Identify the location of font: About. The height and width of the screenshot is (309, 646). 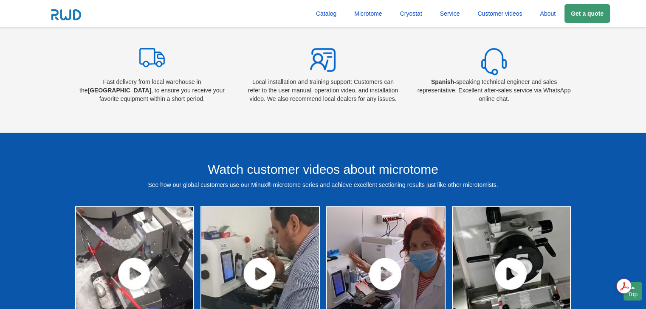
(547, 14).